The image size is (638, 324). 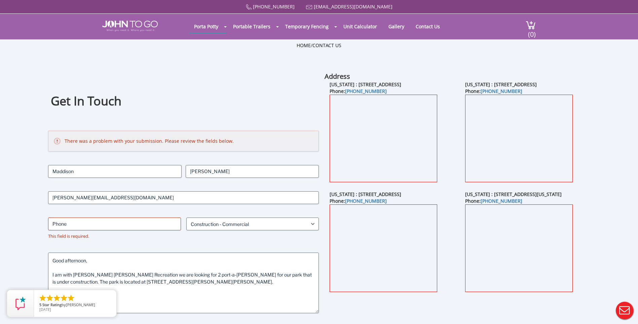 What do you see at coordinates (183, 198) in the screenshot?
I see `input: Email` at bounding box center [183, 198].